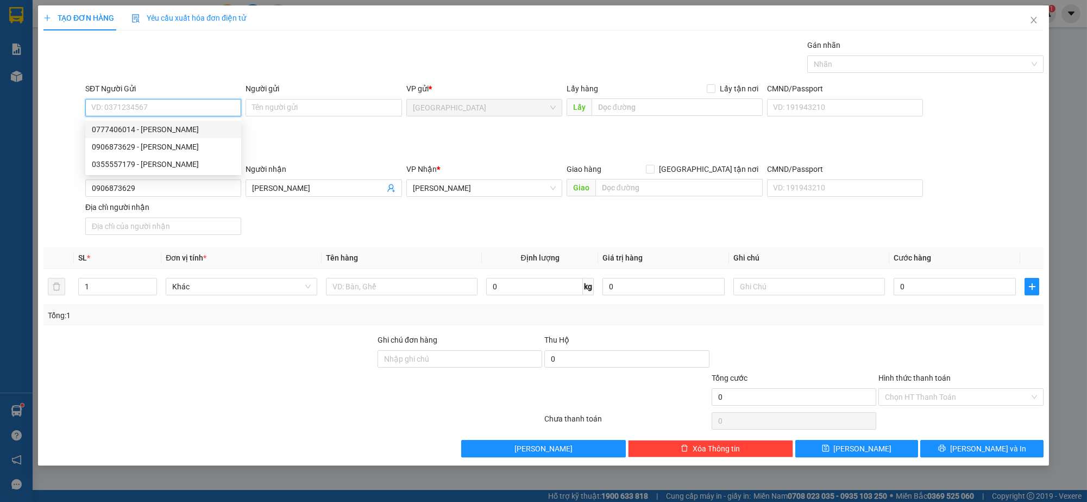  I want to click on button: deleteXóa Thông tin, so click(710, 448).